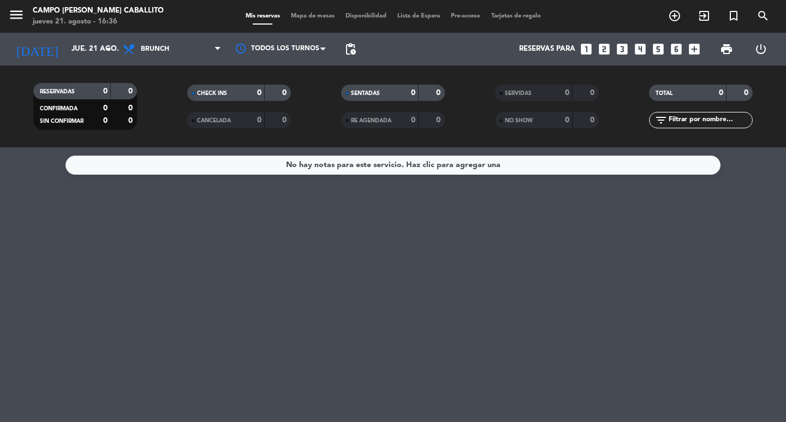  Describe the element at coordinates (704, 16) in the screenshot. I see `i: exit_to_app` at that location.